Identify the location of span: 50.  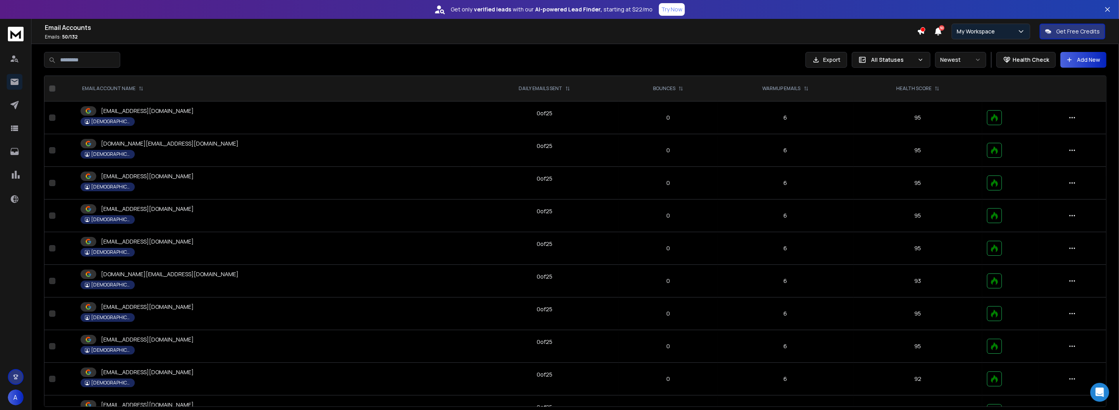
(942, 28).